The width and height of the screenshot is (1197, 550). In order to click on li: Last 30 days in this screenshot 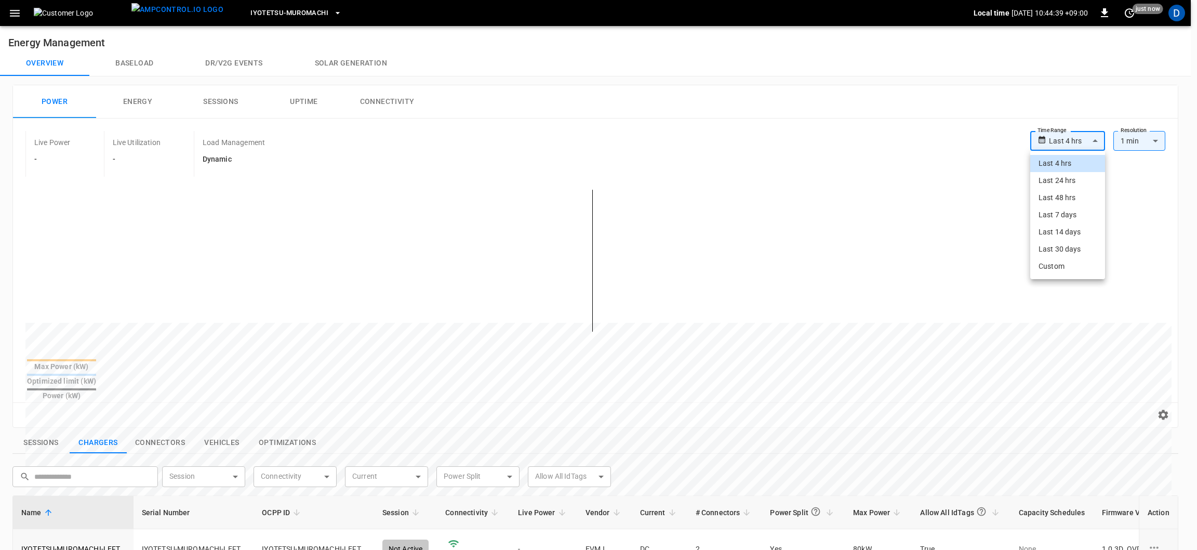, I will do `click(1067, 249)`.